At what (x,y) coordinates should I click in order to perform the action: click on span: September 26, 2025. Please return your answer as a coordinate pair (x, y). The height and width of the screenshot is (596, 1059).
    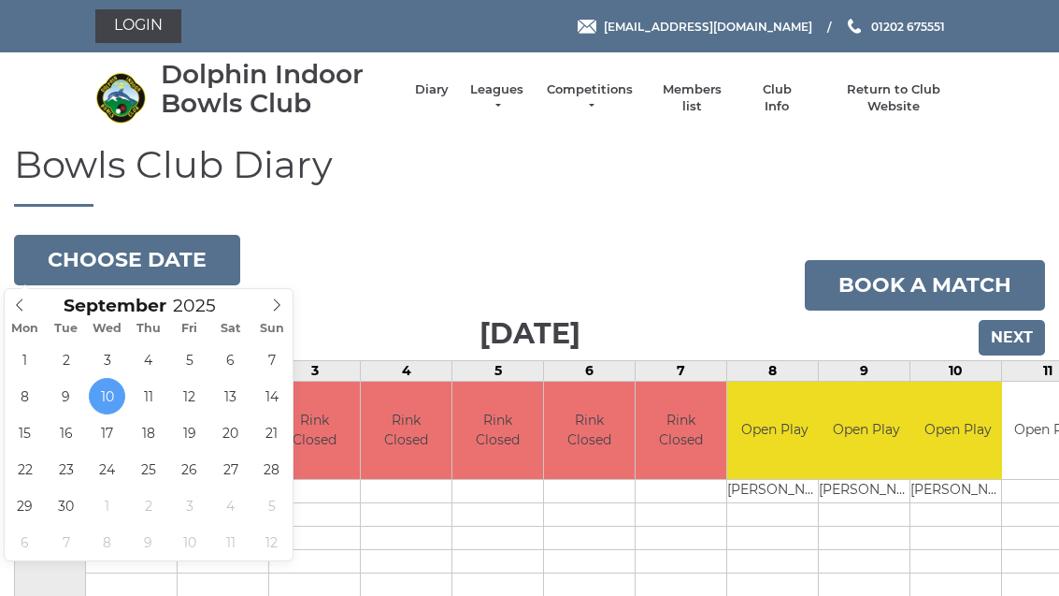
    Looking at the image, I should click on (189, 468).